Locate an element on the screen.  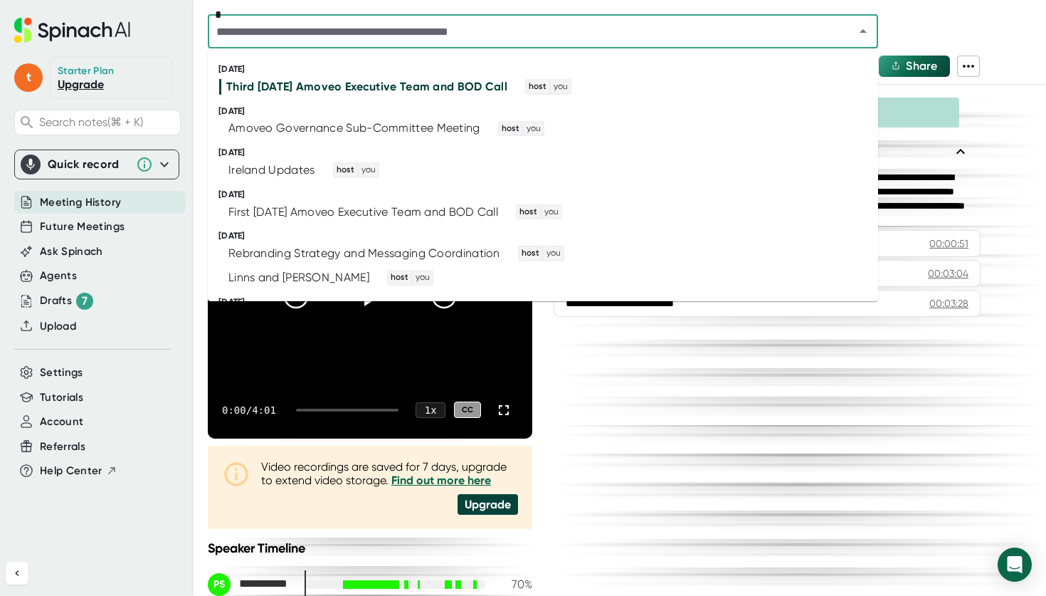
div: Rebranding Strategy and Messaging Coordination is located at coordinates (364, 253).